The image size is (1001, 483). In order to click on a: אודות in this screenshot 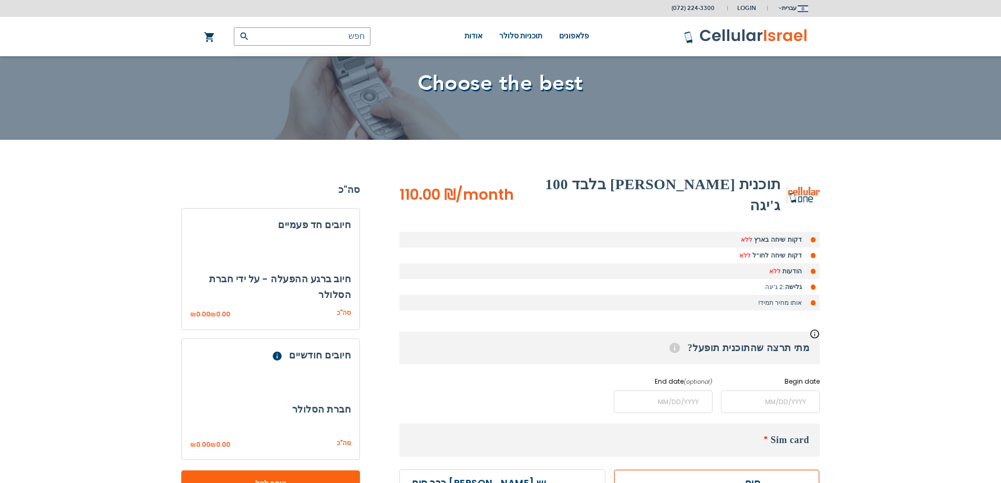, I will do `click(474, 36)`.